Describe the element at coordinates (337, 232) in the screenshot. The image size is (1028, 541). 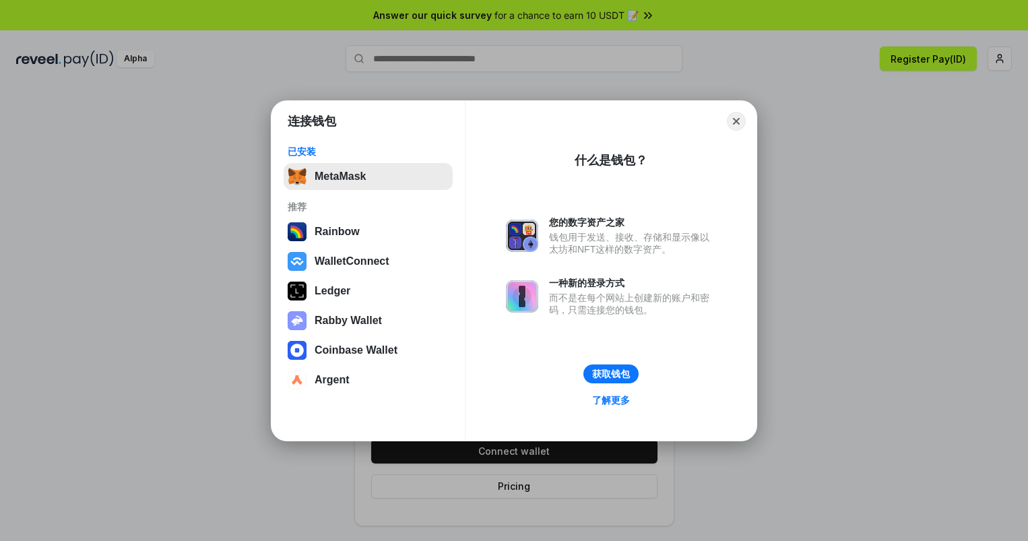
I see `div: Rainbow` at that location.